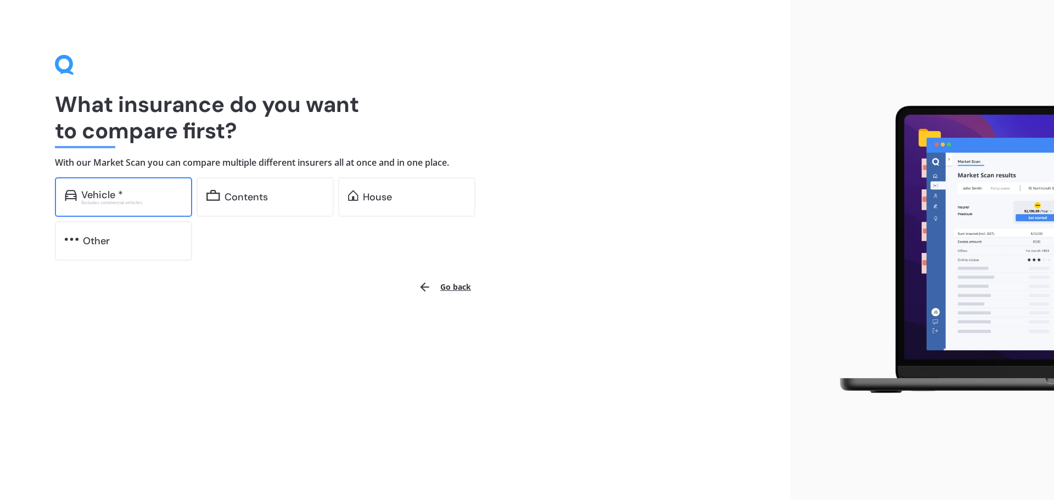  I want to click on img: content.01f40a52572271636b6f.svg, so click(213, 195).